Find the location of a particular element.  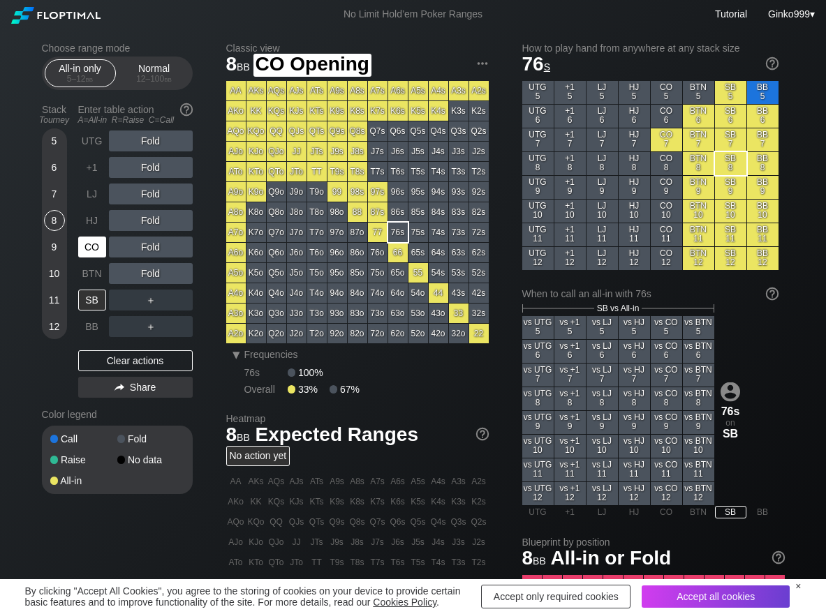

div: 52s is located at coordinates (479, 273).